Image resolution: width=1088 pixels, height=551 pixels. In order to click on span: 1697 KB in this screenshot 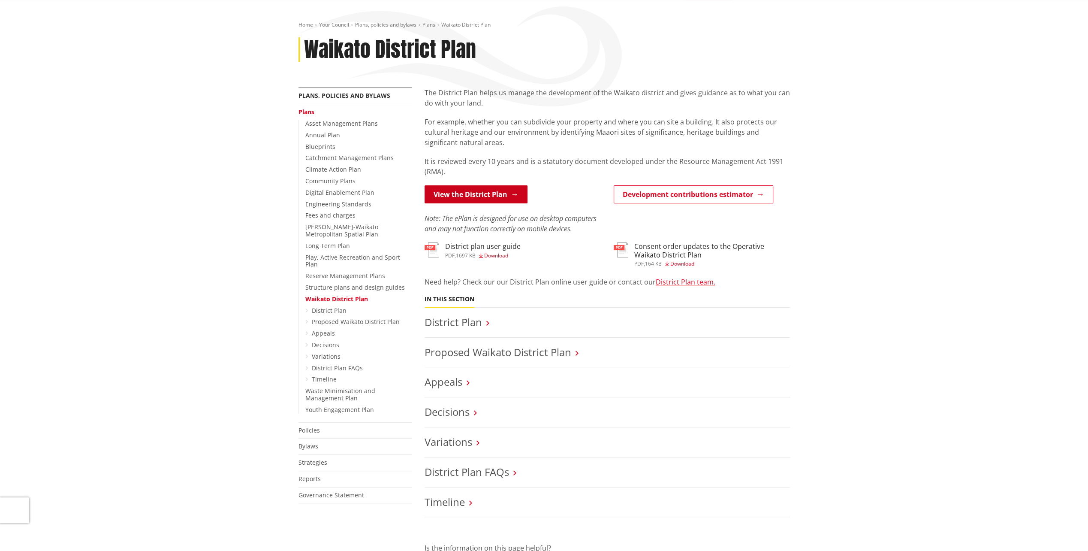, I will do `click(466, 255)`.